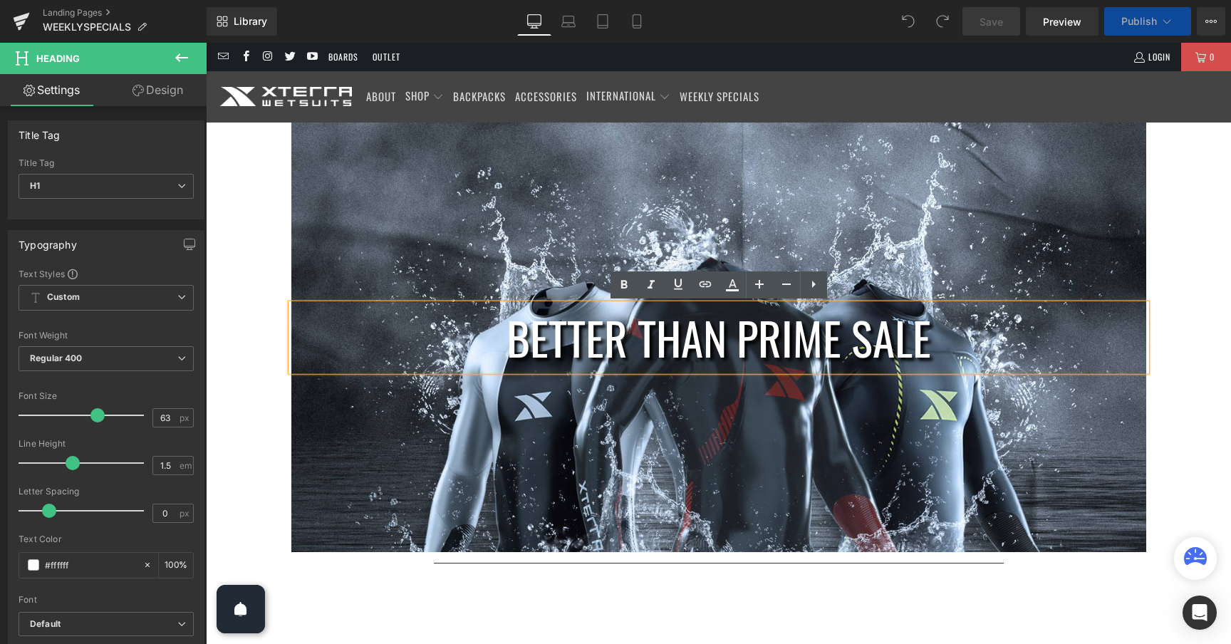 This screenshot has width=1231, height=644. I want to click on button: Redo, so click(943, 21).